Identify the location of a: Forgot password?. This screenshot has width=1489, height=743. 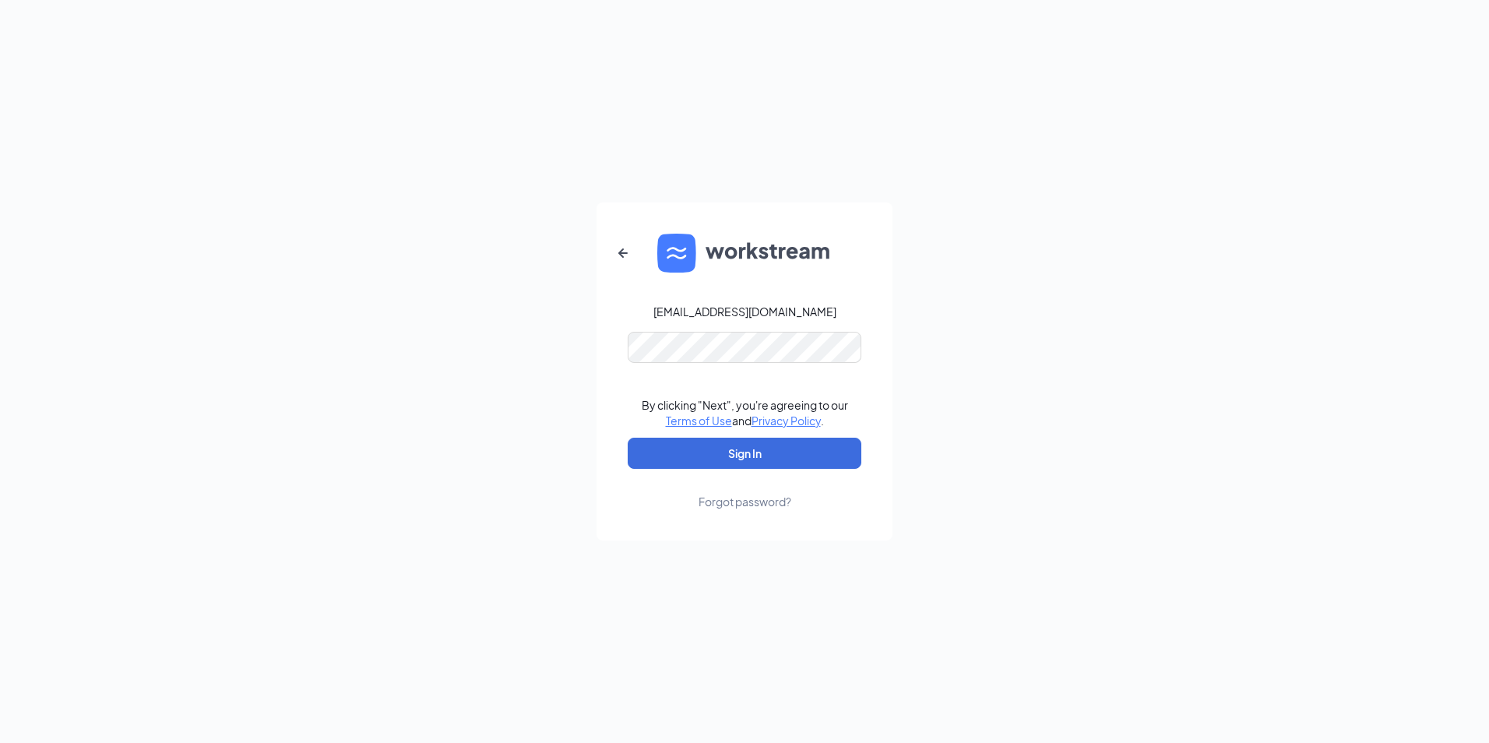
(745, 489).